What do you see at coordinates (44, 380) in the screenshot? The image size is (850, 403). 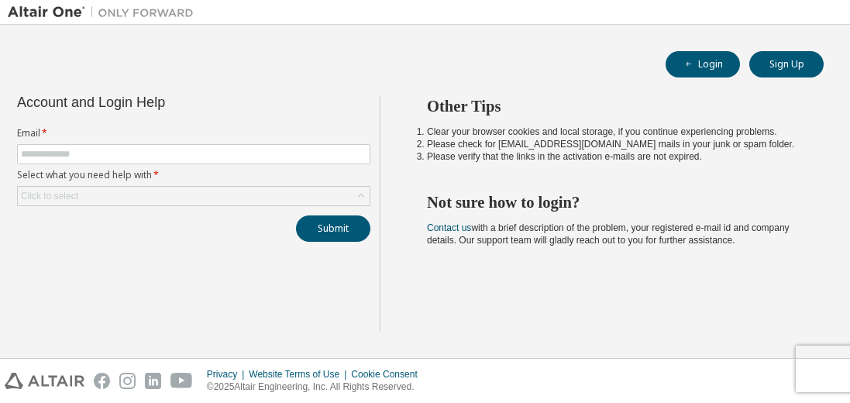 I see `img: altair_logo.svg` at bounding box center [44, 380].